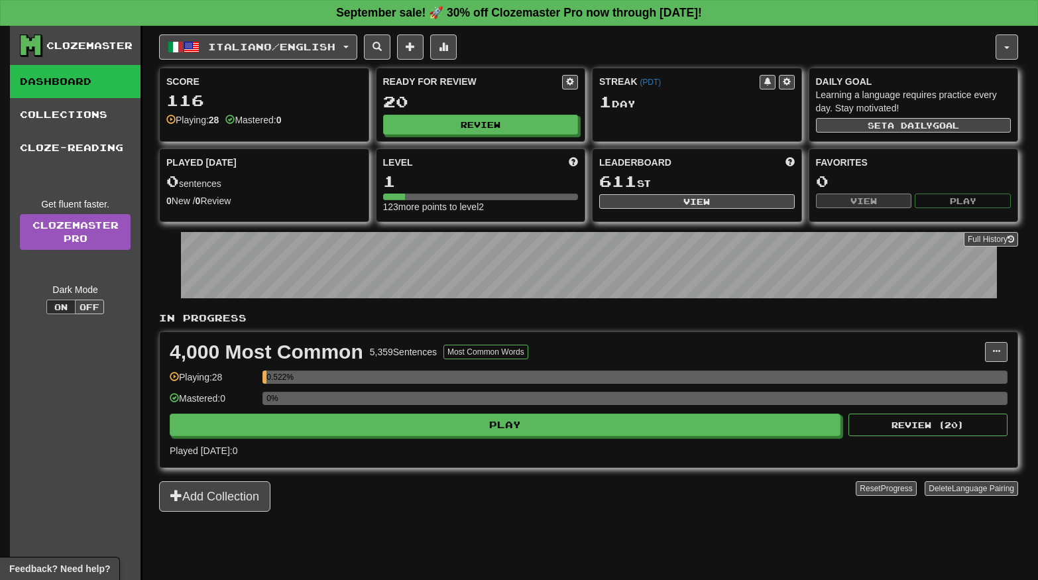 This screenshot has height=580, width=1038. I want to click on div: 116, so click(264, 100).